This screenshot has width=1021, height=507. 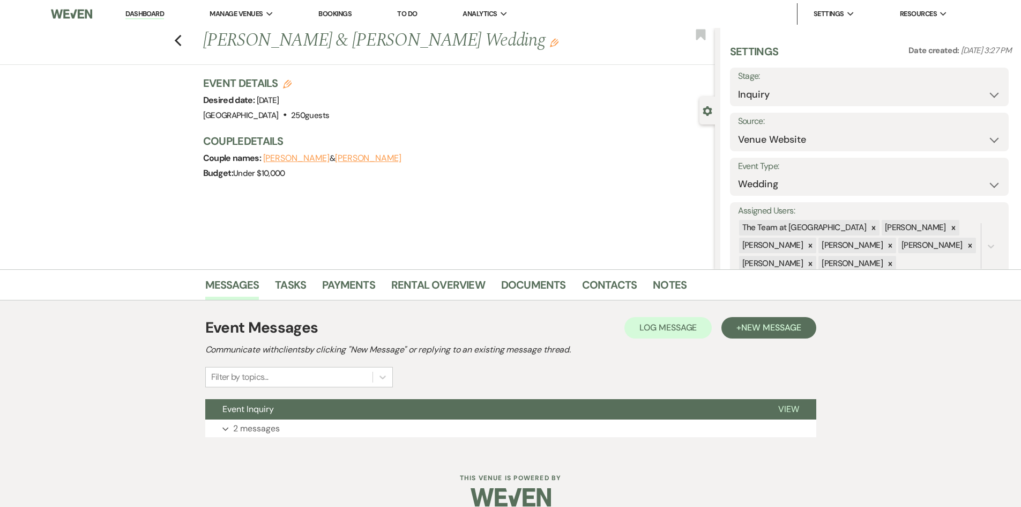 What do you see at coordinates (789, 409) in the screenshot?
I see `span: View` at bounding box center [789, 409].